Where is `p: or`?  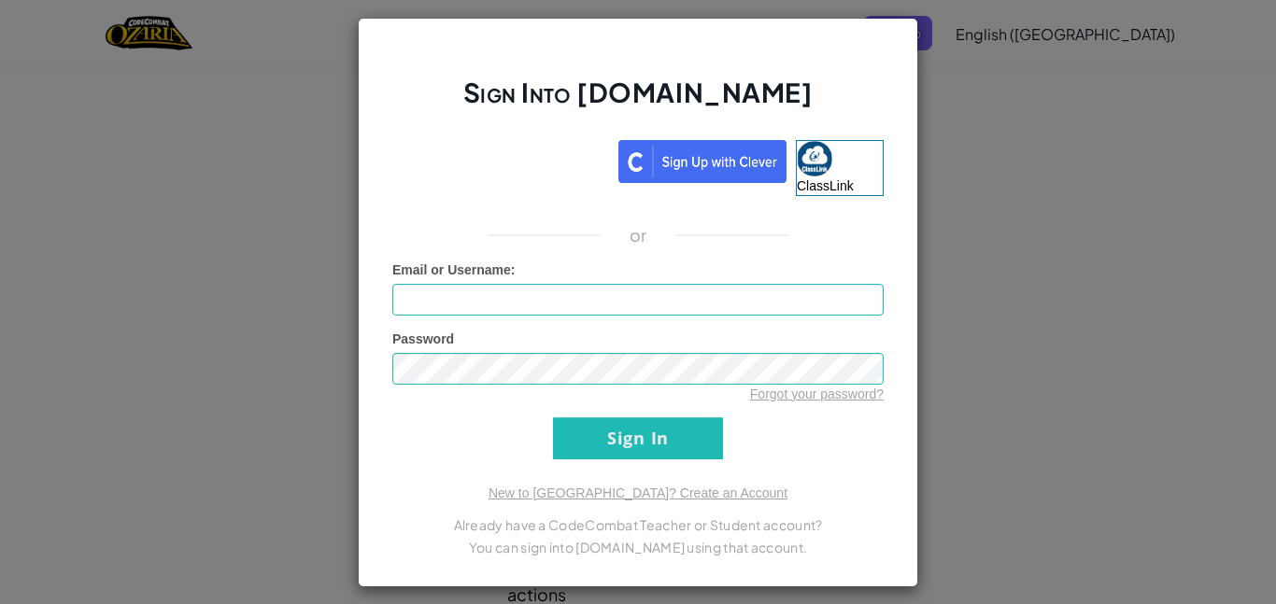 p: or is located at coordinates (638, 235).